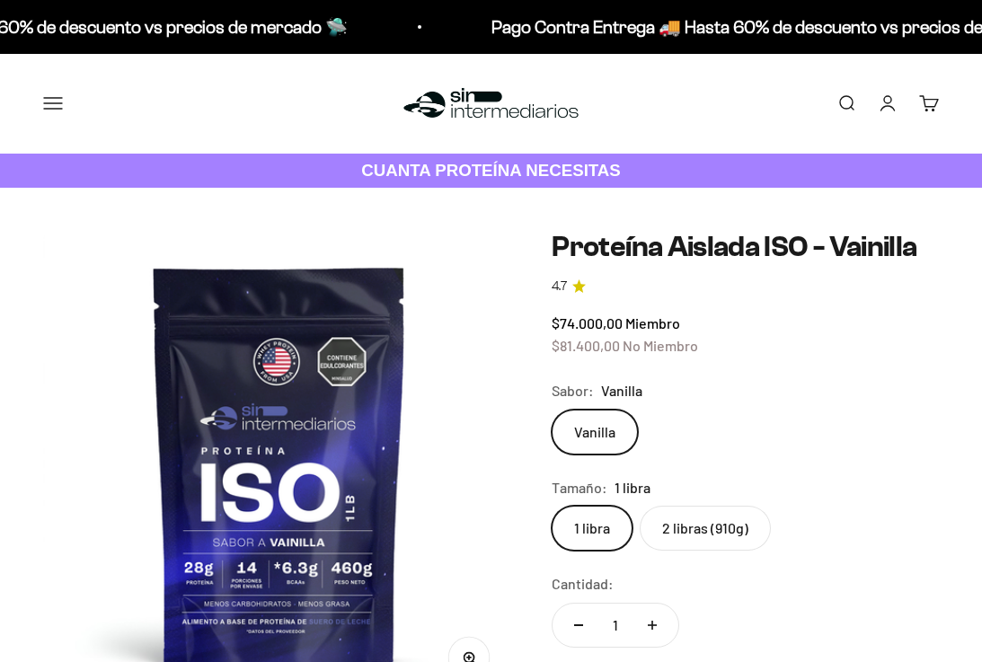  Describe the element at coordinates (491, 170) in the screenshot. I see `strong: CUANTA PROTEÍNA NECESITAS` at that location.